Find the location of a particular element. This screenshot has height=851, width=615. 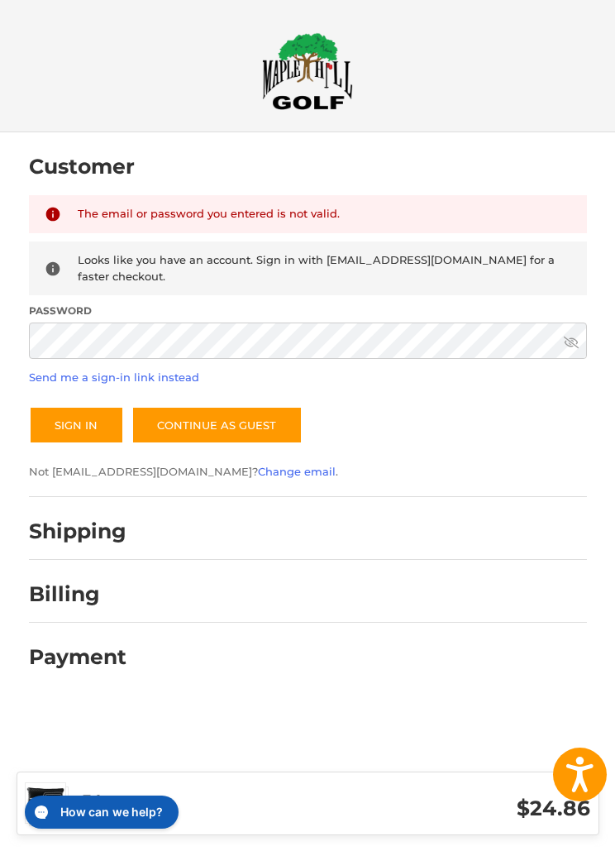

button: Sign In is located at coordinates (76, 425).